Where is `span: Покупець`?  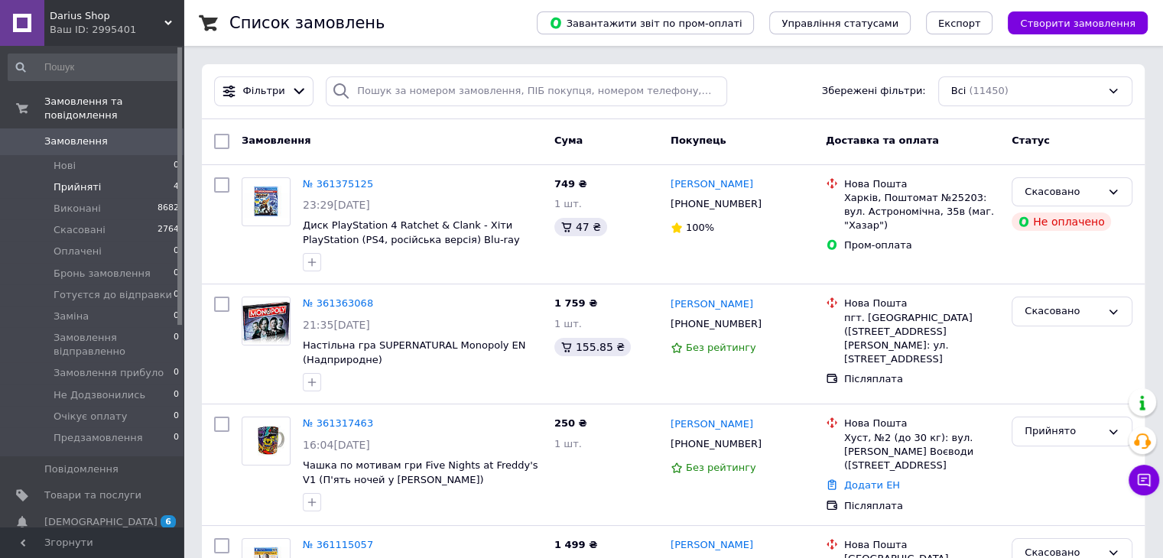
span: Покупець is located at coordinates (698, 140).